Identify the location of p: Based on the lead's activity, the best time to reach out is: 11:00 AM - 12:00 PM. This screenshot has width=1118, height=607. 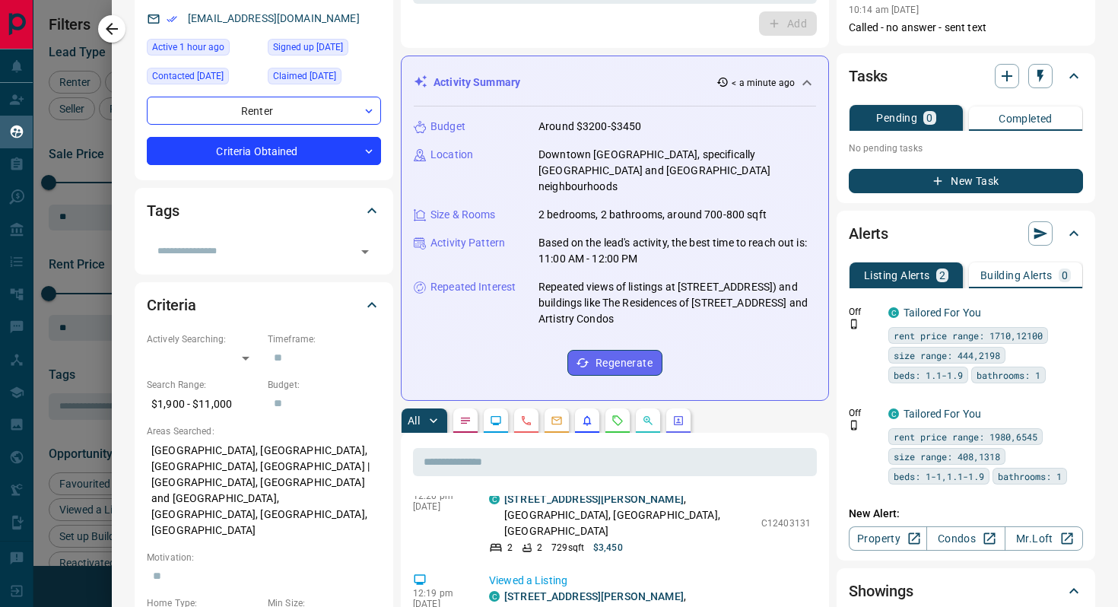
(677, 251).